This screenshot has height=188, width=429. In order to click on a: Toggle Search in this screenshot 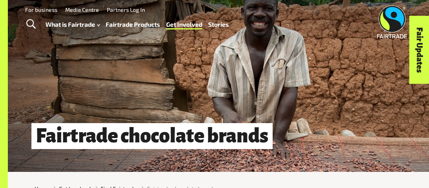, I will do `click(31, 24)`.